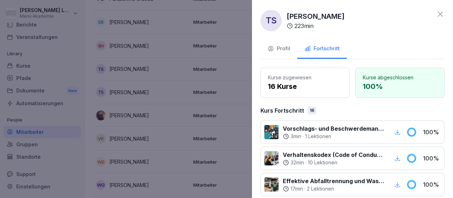 This screenshot has height=198, width=453. What do you see at coordinates (322, 49) in the screenshot?
I see `div: Fortschritt` at bounding box center [322, 49].